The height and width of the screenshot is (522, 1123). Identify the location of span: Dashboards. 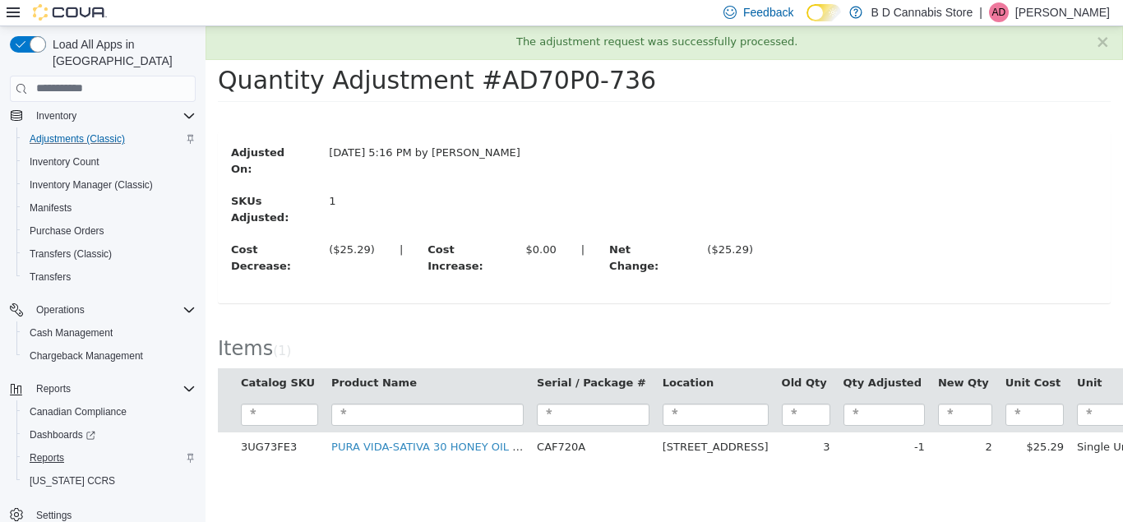
(63, 435).